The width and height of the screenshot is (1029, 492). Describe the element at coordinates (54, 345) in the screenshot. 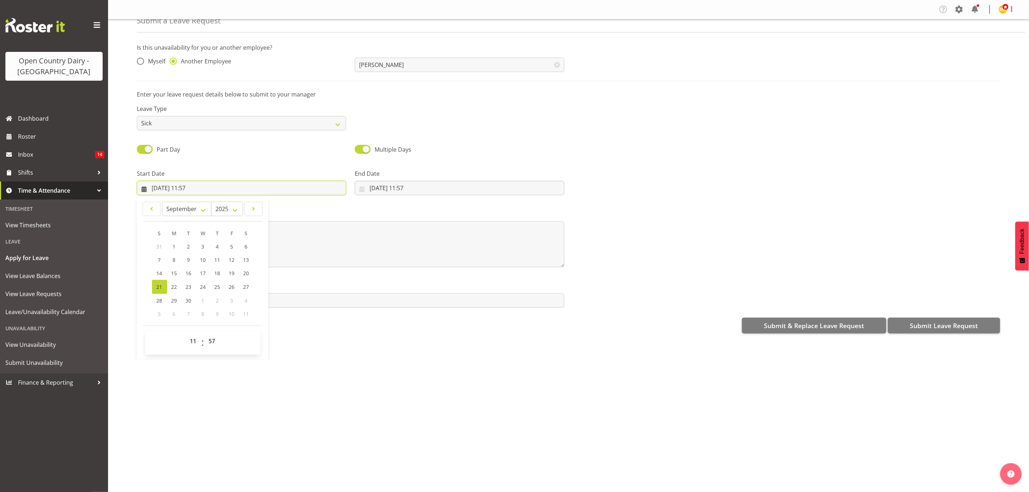

I see `span: View Unavailability` at that location.